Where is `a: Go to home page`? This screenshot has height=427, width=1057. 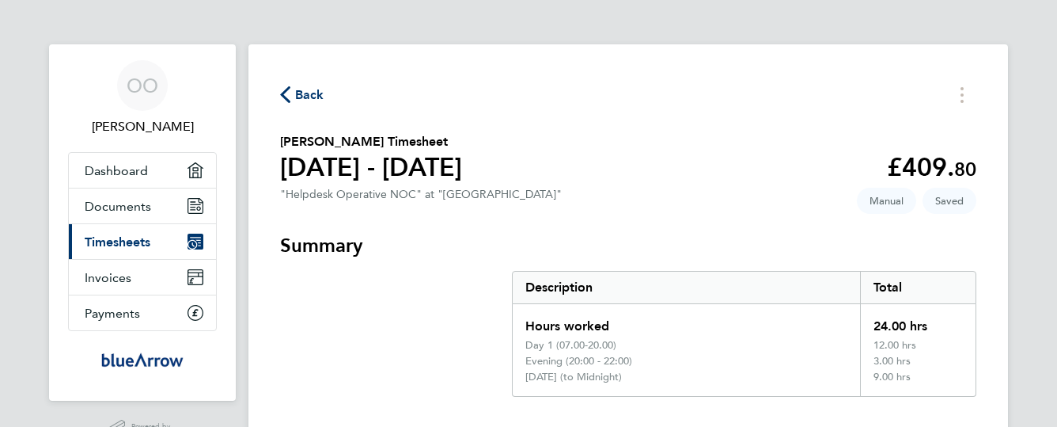
a: Go to home page is located at coordinates (142, 359).